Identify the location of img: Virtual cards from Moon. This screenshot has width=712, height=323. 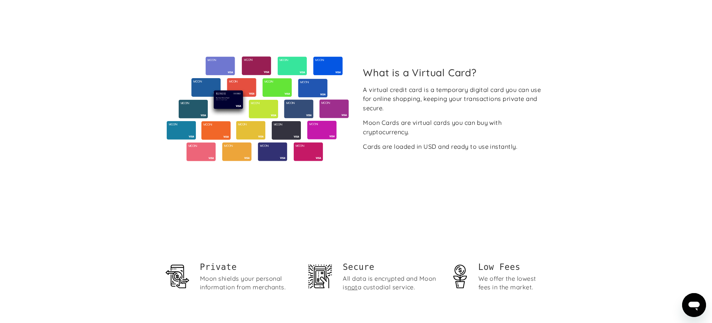
(257, 109).